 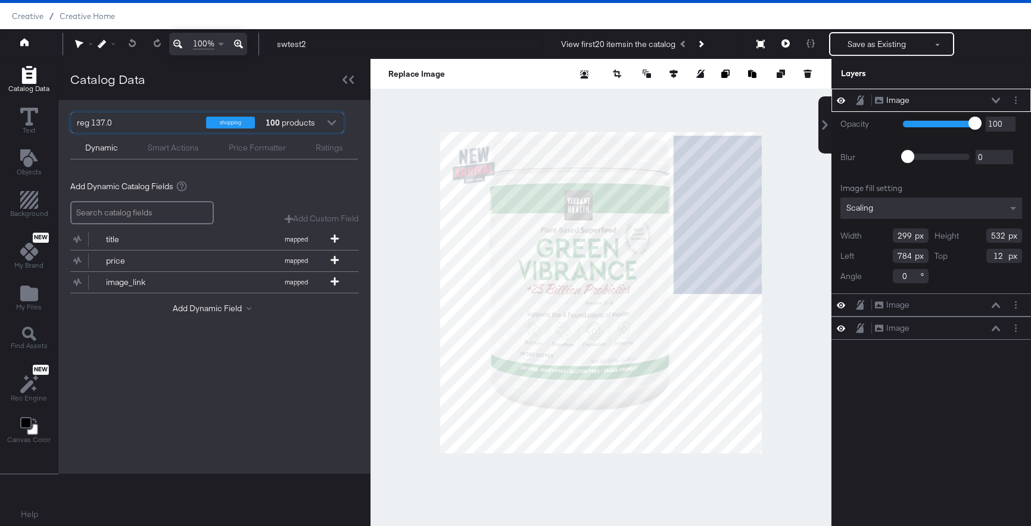 What do you see at coordinates (29, 398) in the screenshot?
I see `span: Rec Engine` at bounding box center [29, 398].